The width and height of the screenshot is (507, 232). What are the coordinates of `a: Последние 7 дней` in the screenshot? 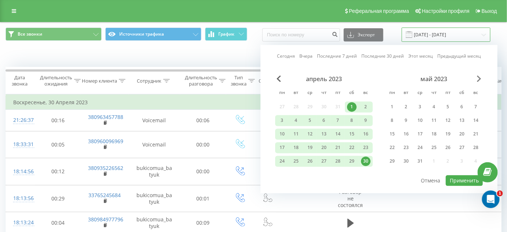 It's located at (337, 56).